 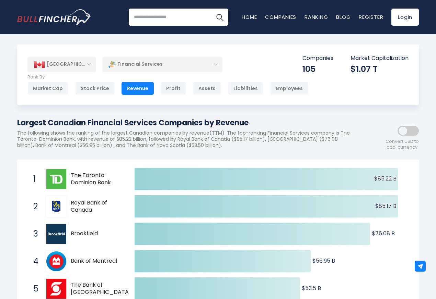 I want to click on h1: Largest Canadian Financial Services Companies by Revenue, so click(x=187, y=123).